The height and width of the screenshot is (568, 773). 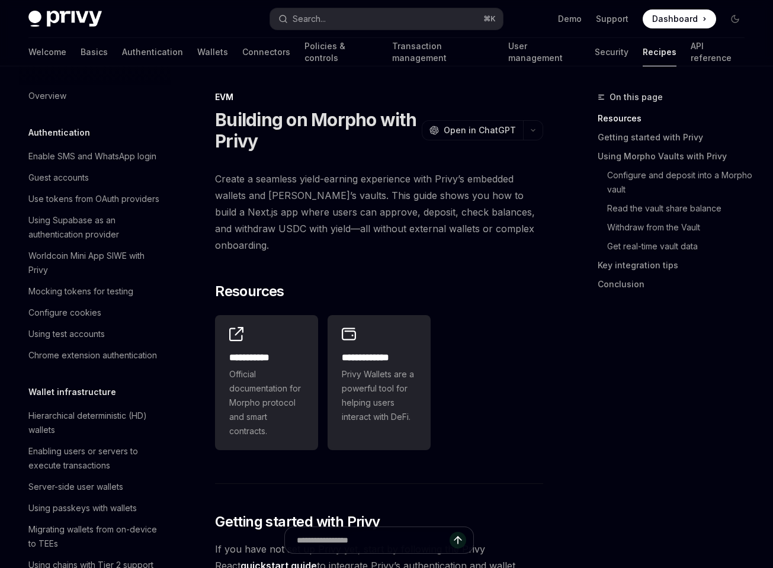 I want to click on div: Using Supabase as an authentication provider, so click(x=96, y=227).